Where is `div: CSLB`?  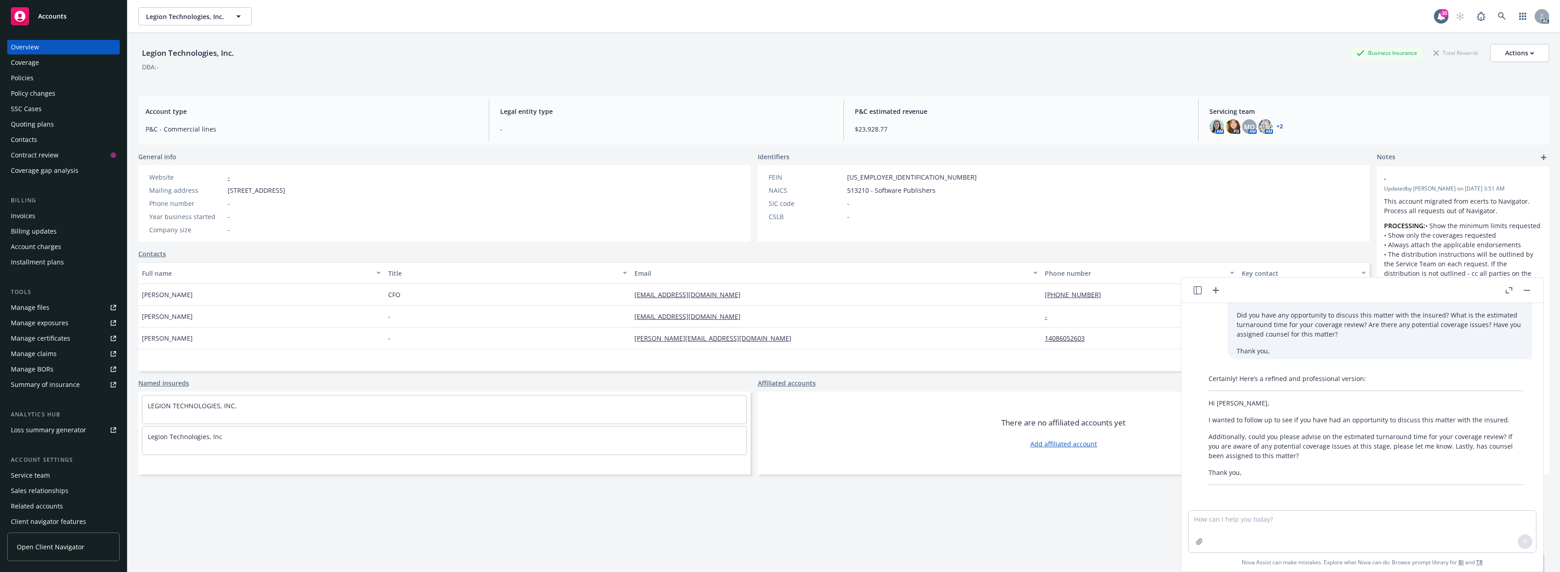
div: CSLB is located at coordinates (806, 216).